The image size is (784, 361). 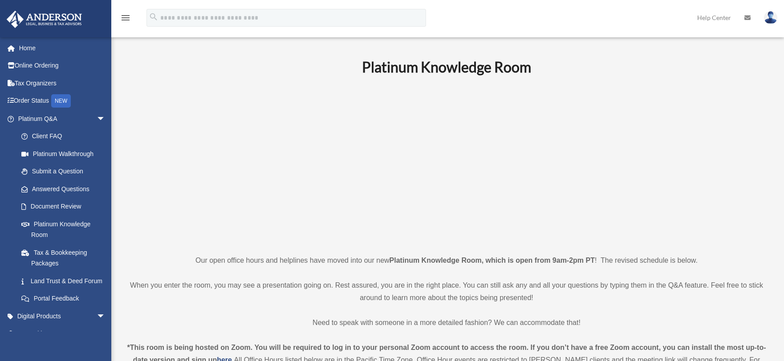 I want to click on a: menu, so click(x=125, y=19).